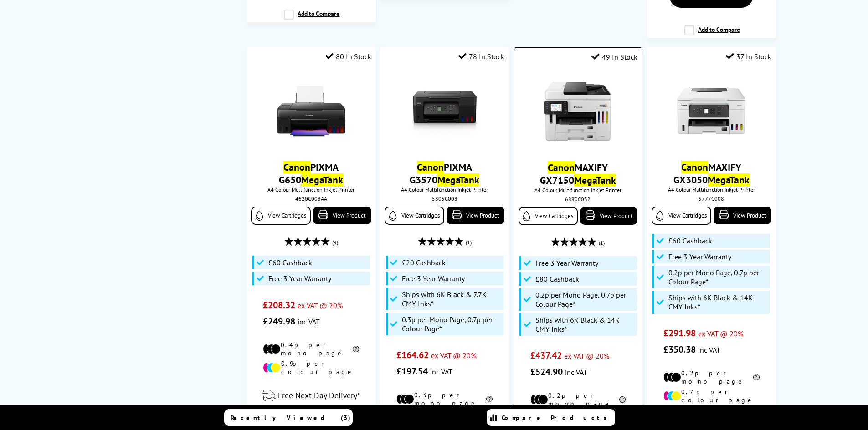  What do you see at coordinates (578, 199) in the screenshot?
I see `div: 6880C032` at bounding box center [578, 199].